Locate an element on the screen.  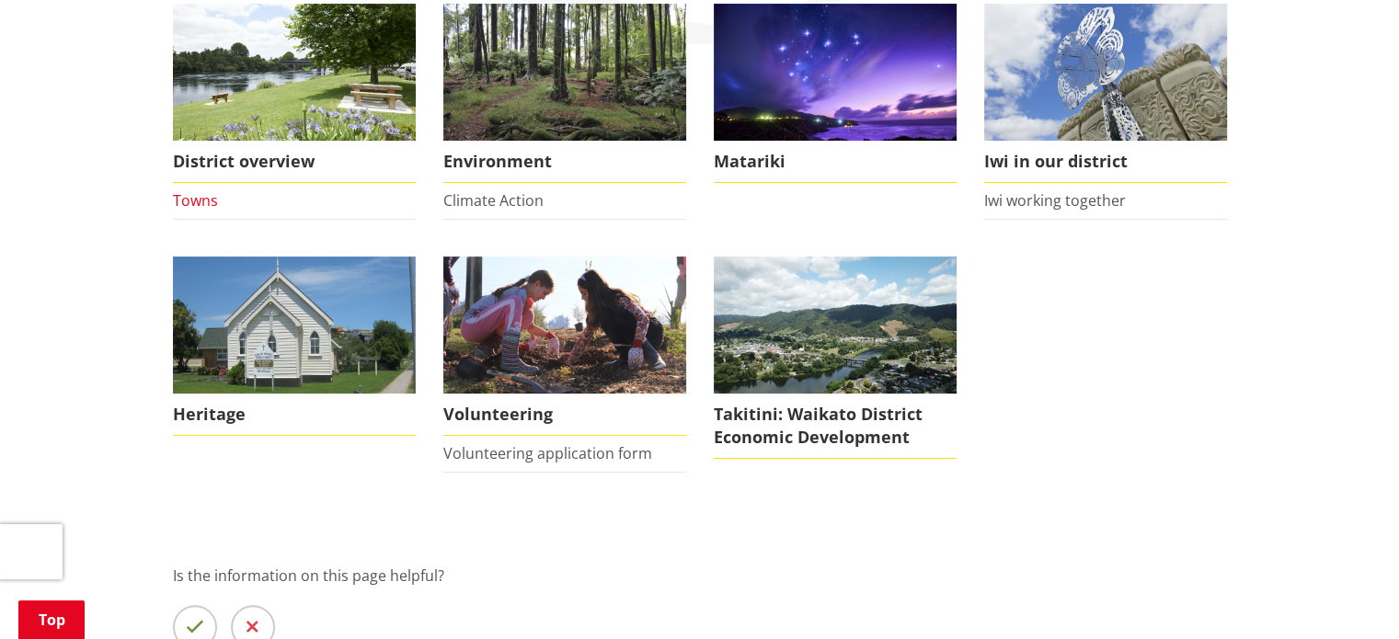
img: ngaaruawaahia is located at coordinates (835, 325).